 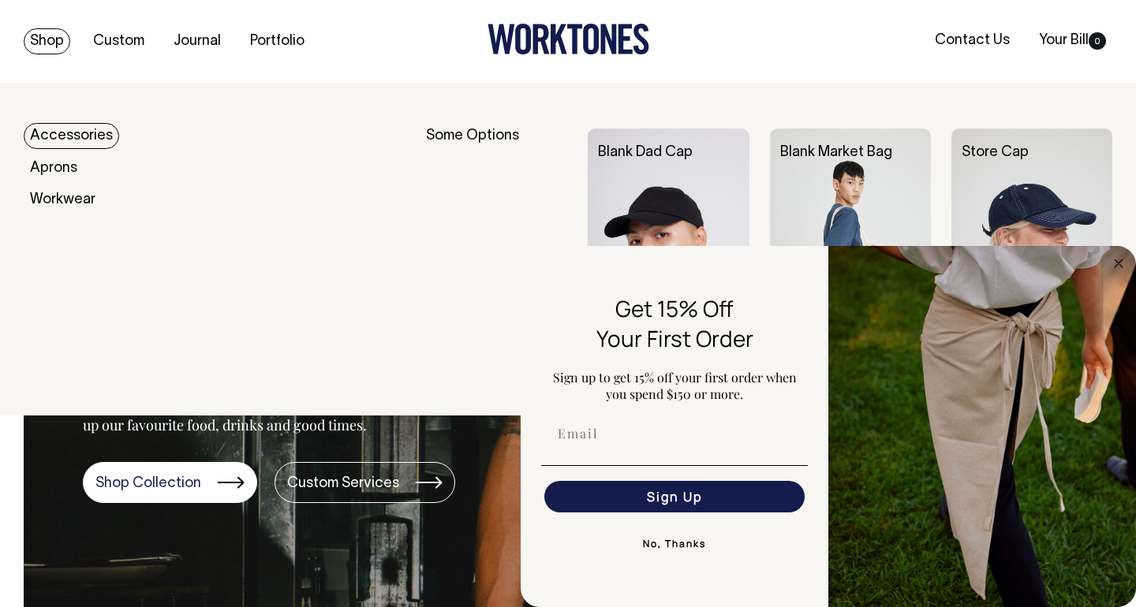 What do you see at coordinates (118, 41) in the screenshot?
I see `a: Custom` at bounding box center [118, 41].